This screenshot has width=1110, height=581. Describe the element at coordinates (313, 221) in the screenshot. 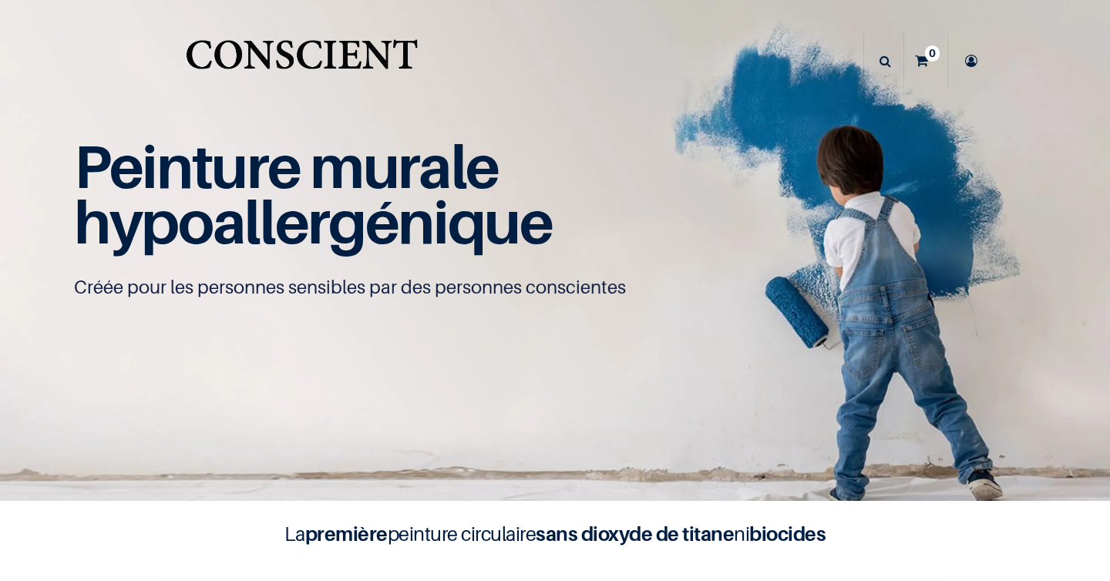

I see `span: hypoallergénique` at that location.